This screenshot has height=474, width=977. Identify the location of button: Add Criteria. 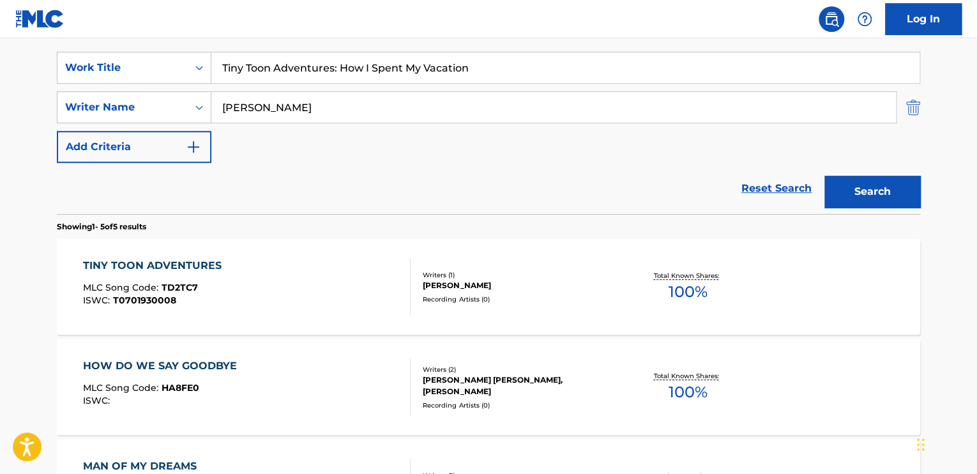
(134, 147).